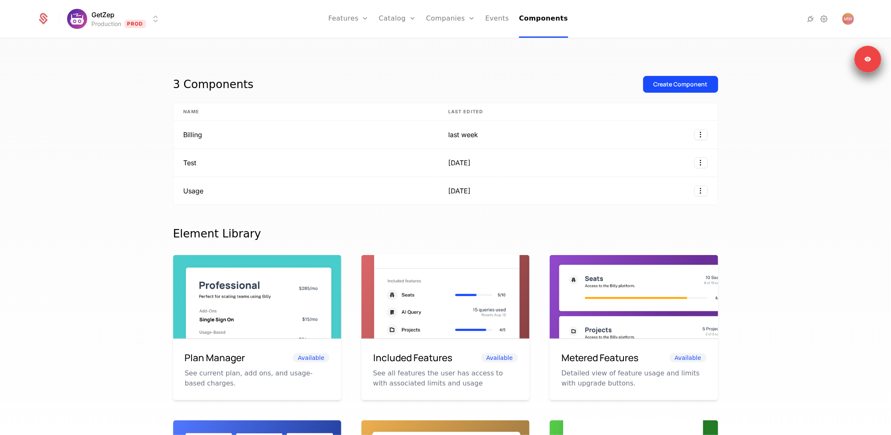 The height and width of the screenshot is (435, 891). I want to click on a: Settings, so click(824, 19).